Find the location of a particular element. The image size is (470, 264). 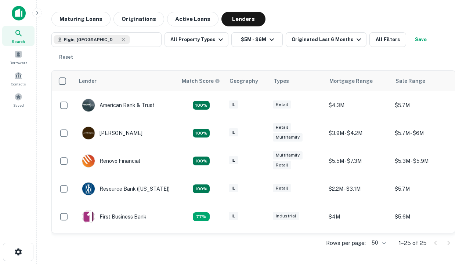

div: Borrowers is located at coordinates (18, 57).